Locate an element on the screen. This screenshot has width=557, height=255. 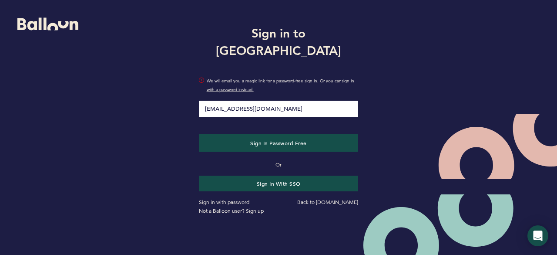
input: Email is located at coordinates (279, 108).